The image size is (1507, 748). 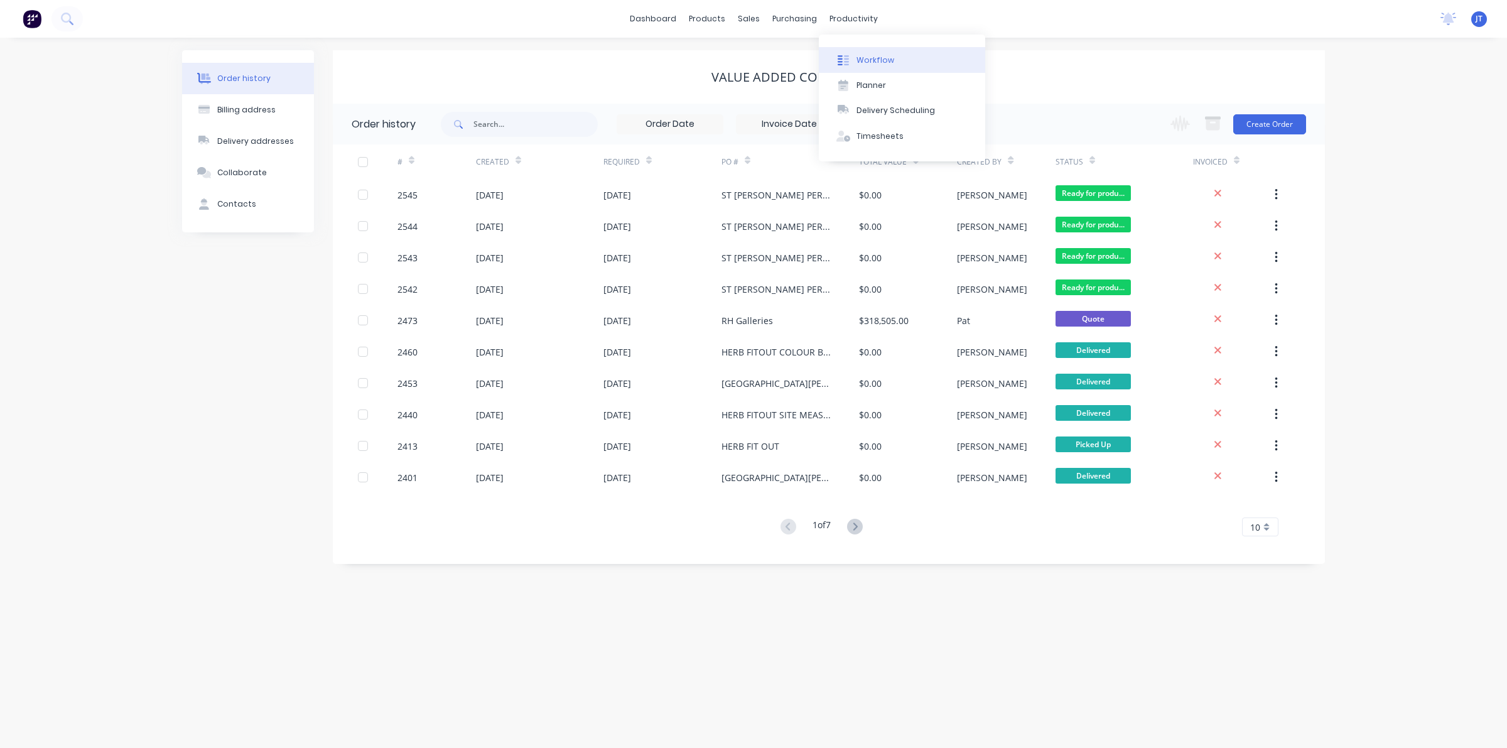 I want to click on div: sales, so click(x=749, y=19).